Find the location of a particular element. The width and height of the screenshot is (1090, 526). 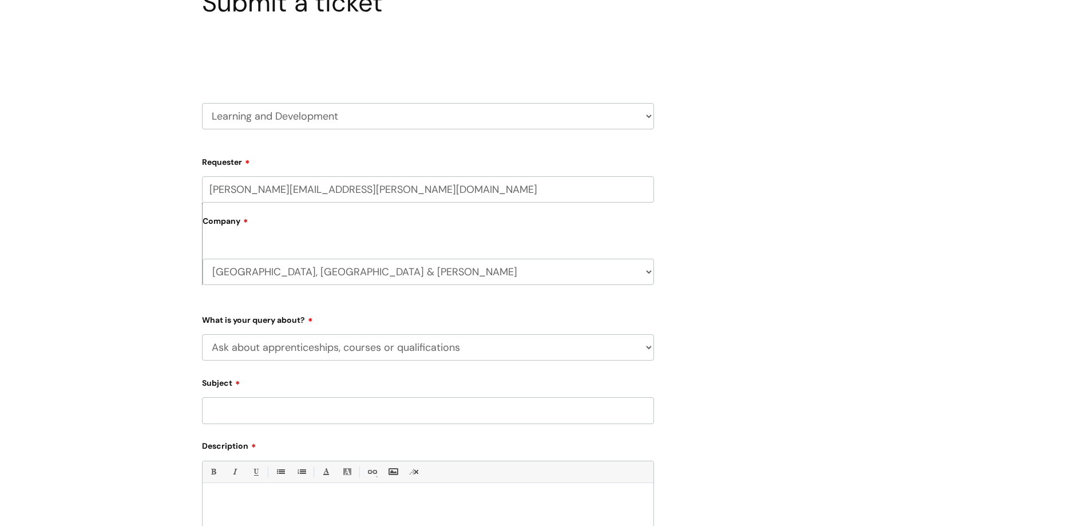

a: Underline(Ctrl-U) is located at coordinates (255, 472).